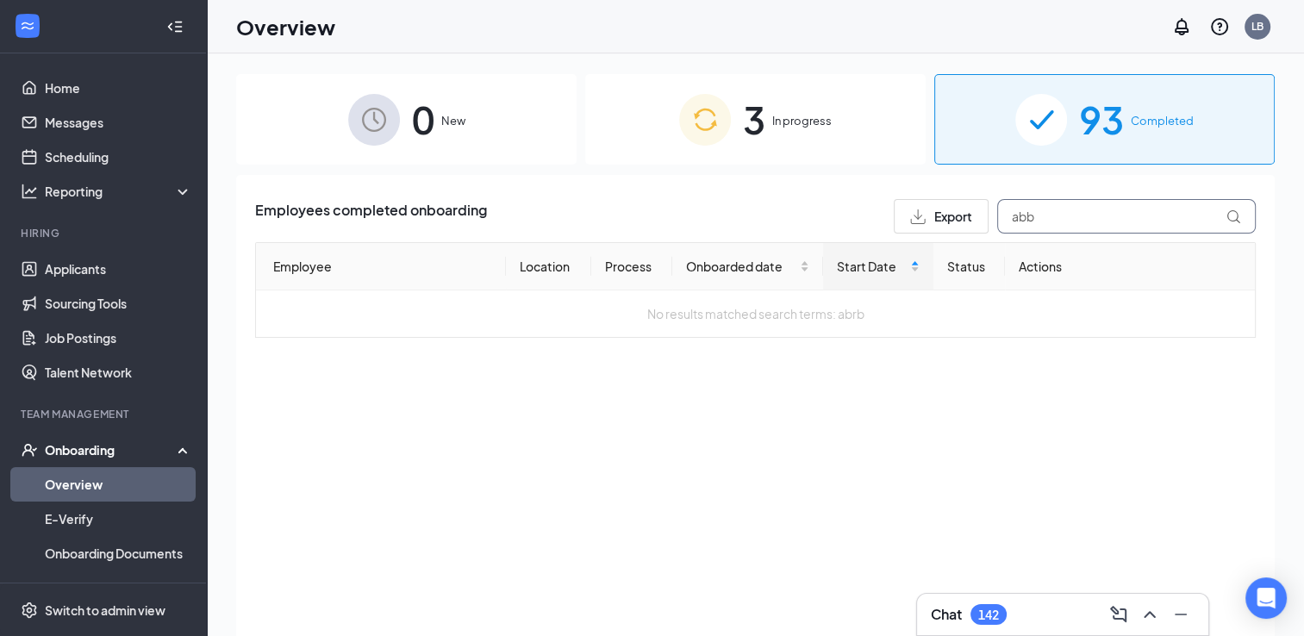  Describe the element at coordinates (1150, 614) in the screenshot. I see `button: ChevronUp` at that location.